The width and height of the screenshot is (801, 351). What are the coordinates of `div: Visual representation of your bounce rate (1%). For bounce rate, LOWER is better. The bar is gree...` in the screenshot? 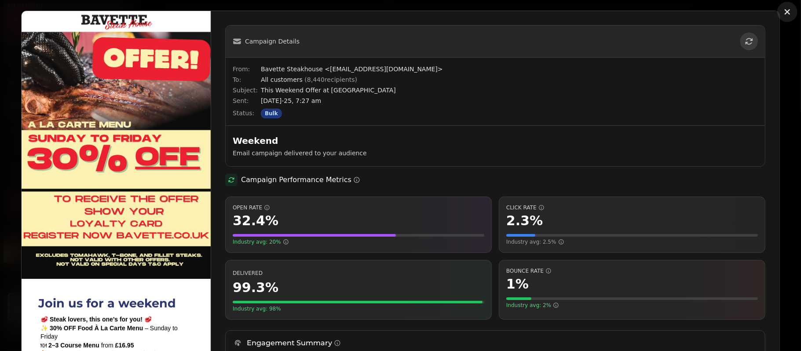 It's located at (632, 299).